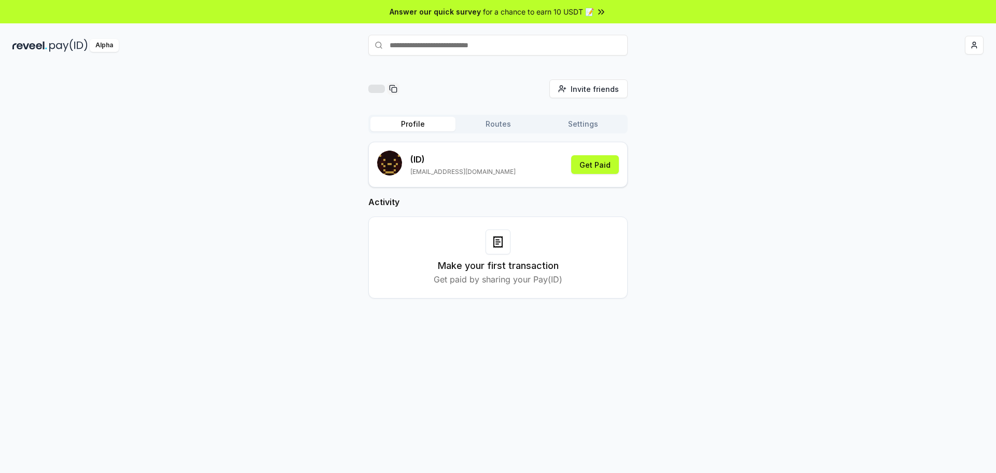 The width and height of the screenshot is (996, 473). Describe the element at coordinates (30, 45) in the screenshot. I see `img: reveel_dark` at that location.